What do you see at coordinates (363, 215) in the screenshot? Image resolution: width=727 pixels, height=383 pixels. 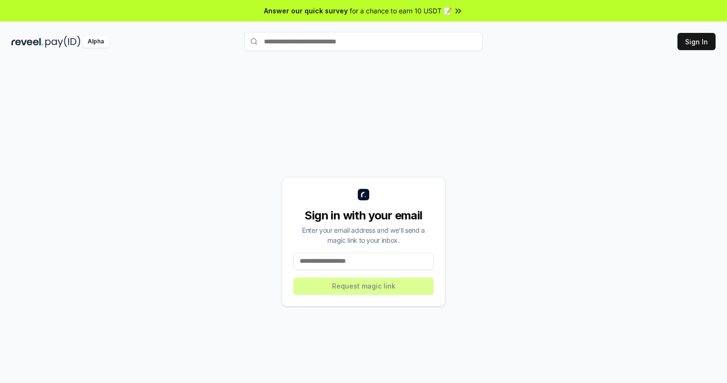 I see `div: Sign in with your email` at bounding box center [363, 215].